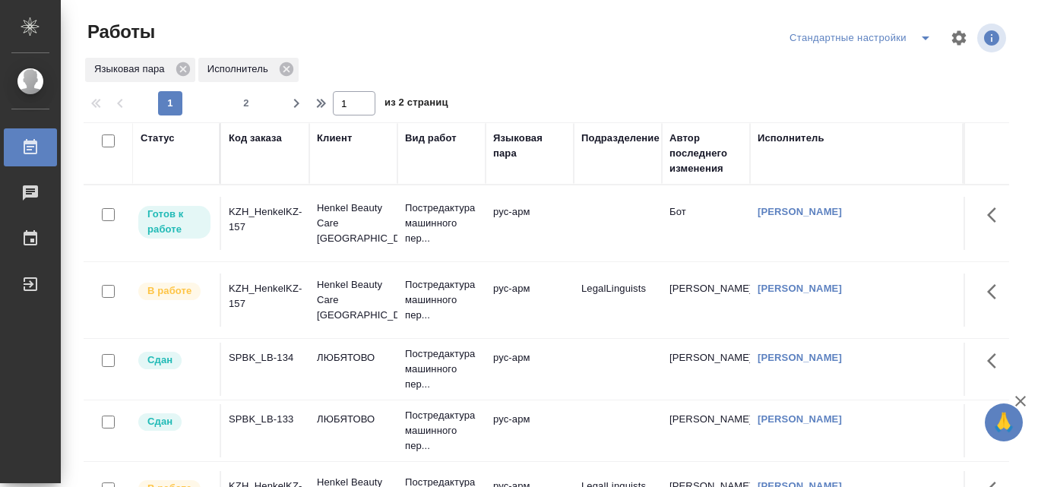 This screenshot has width=1038, height=487. I want to click on div: Код заказа, so click(255, 138).